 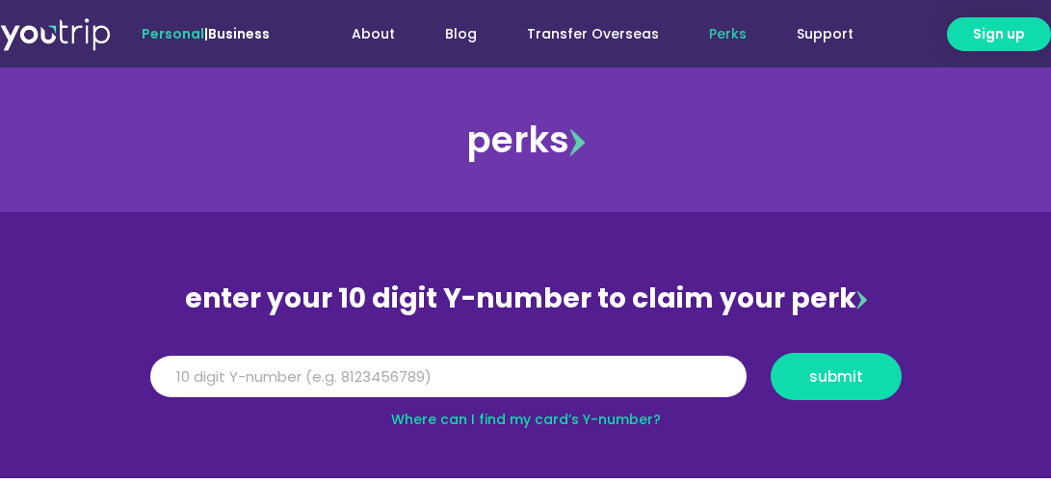 What do you see at coordinates (526, 419) in the screenshot?
I see `a: Where can I find my card’s Y-number?` at bounding box center [526, 419].